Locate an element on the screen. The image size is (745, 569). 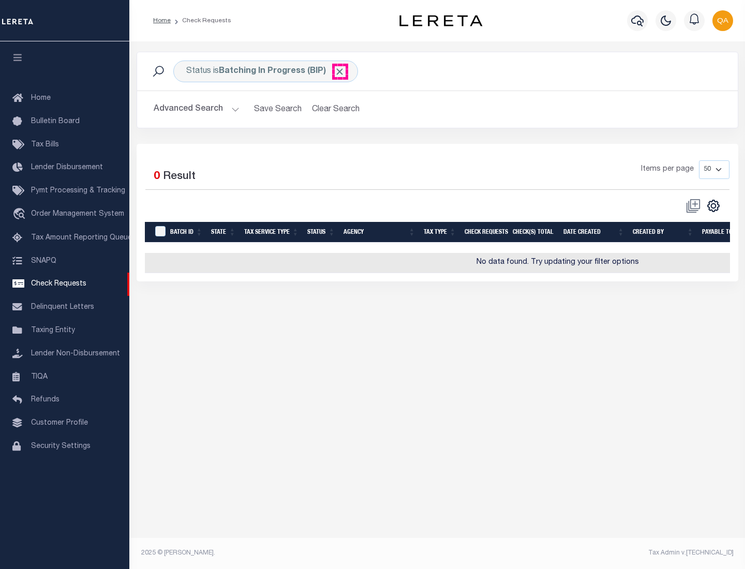
th: Tax Type: activate to sort column ascending is located at coordinates (440, 232).